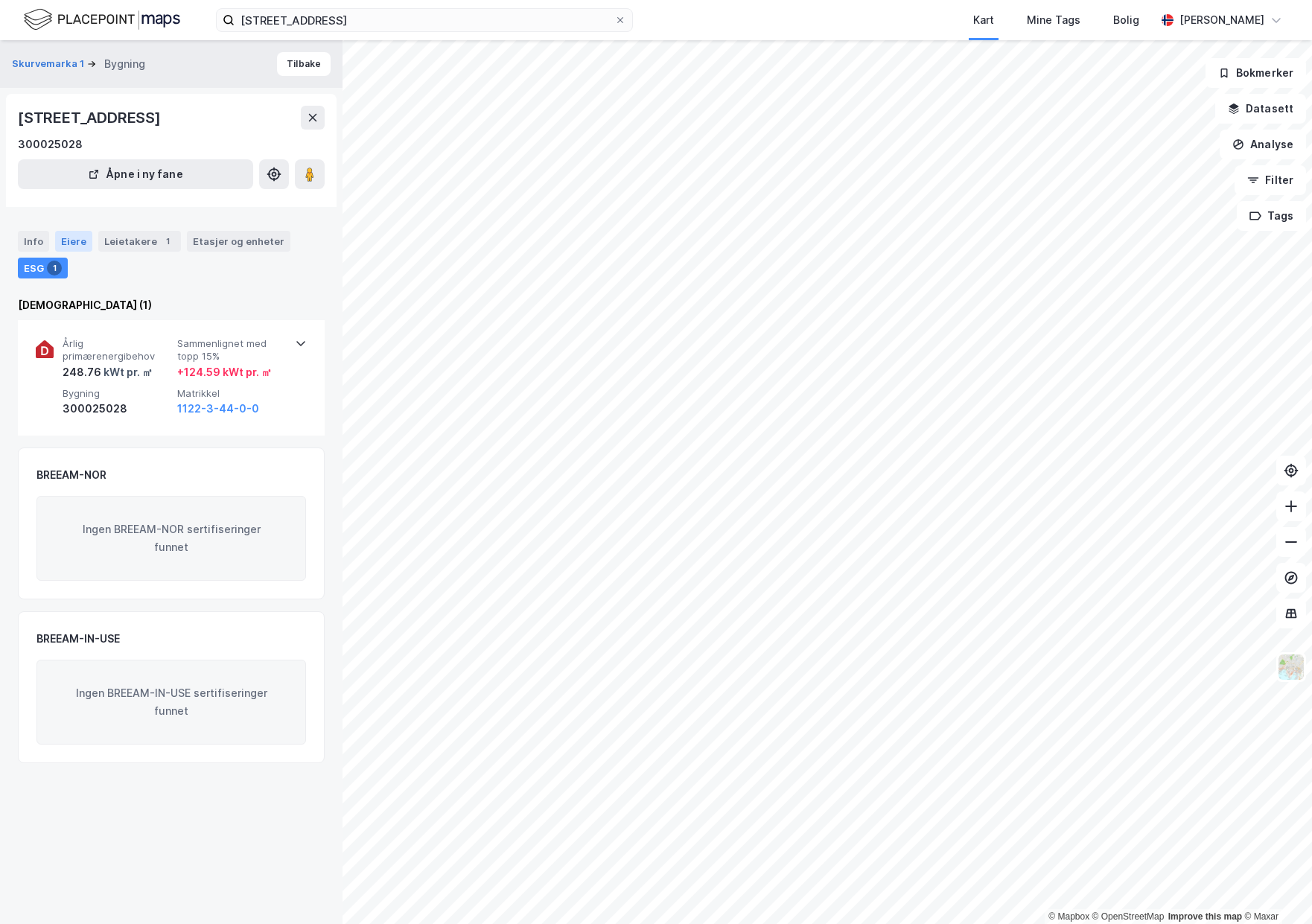 The width and height of the screenshot is (1312, 924). I want to click on button: Tilbake, so click(304, 64).